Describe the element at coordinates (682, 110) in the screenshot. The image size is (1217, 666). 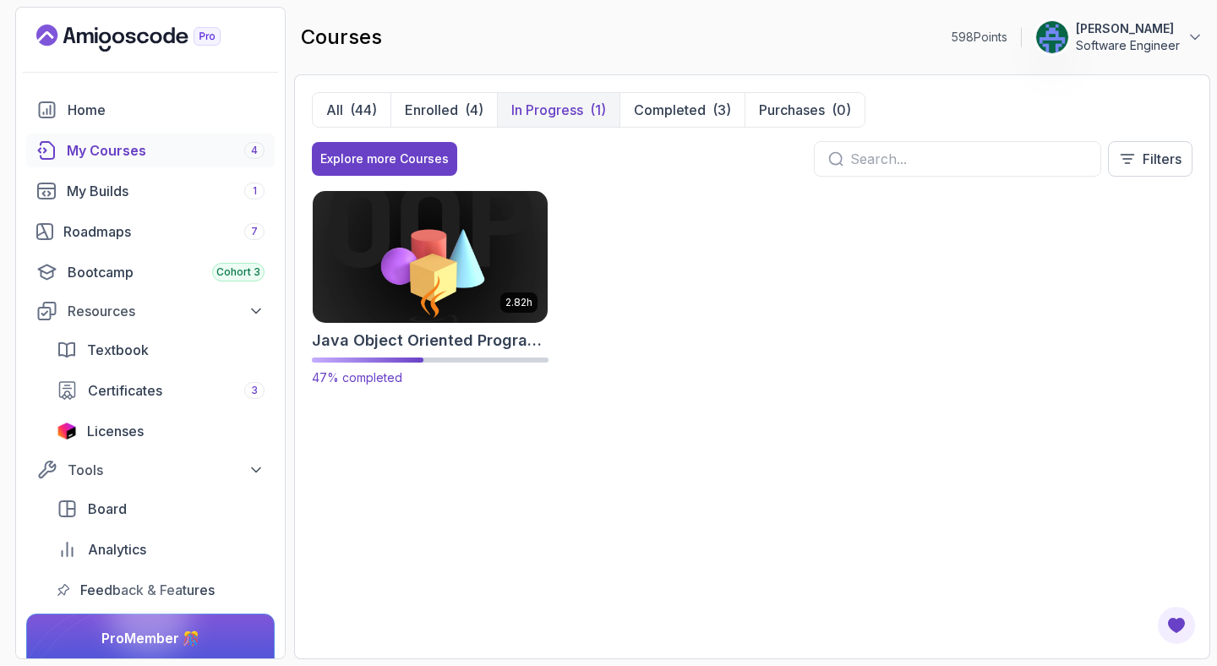
I see `button: Completed(3)` at that location.